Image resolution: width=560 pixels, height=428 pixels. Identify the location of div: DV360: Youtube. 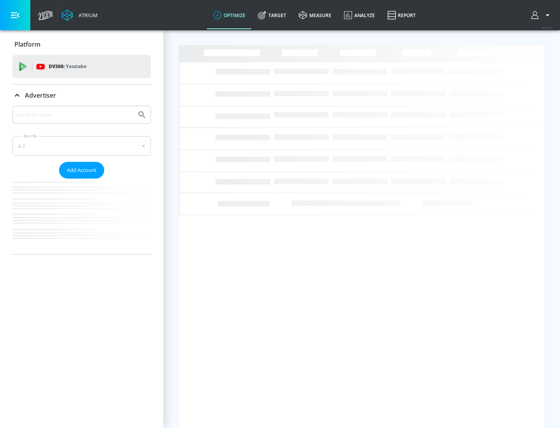
(82, 67).